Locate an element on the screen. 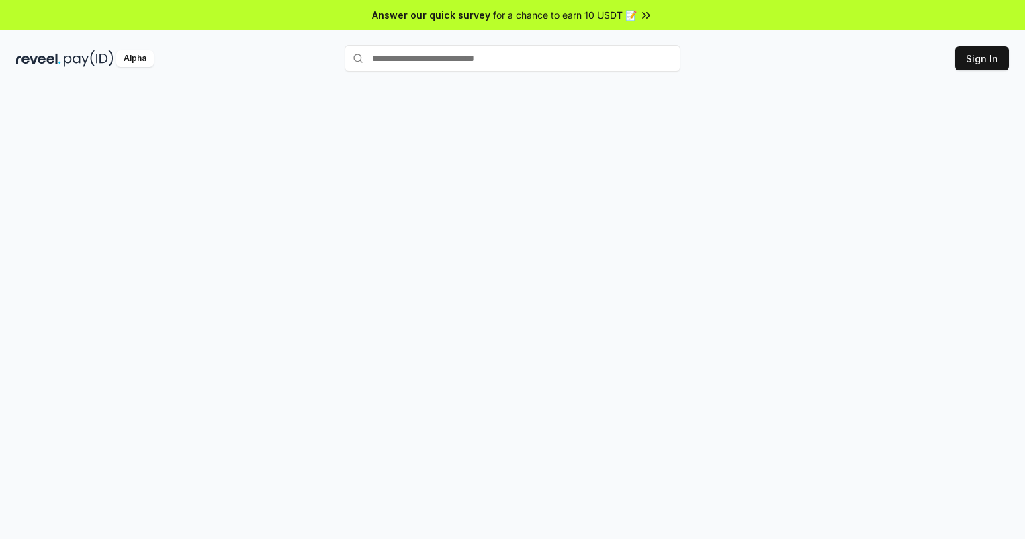 Image resolution: width=1025 pixels, height=539 pixels. img: reveel_dark is located at coordinates (38, 58).